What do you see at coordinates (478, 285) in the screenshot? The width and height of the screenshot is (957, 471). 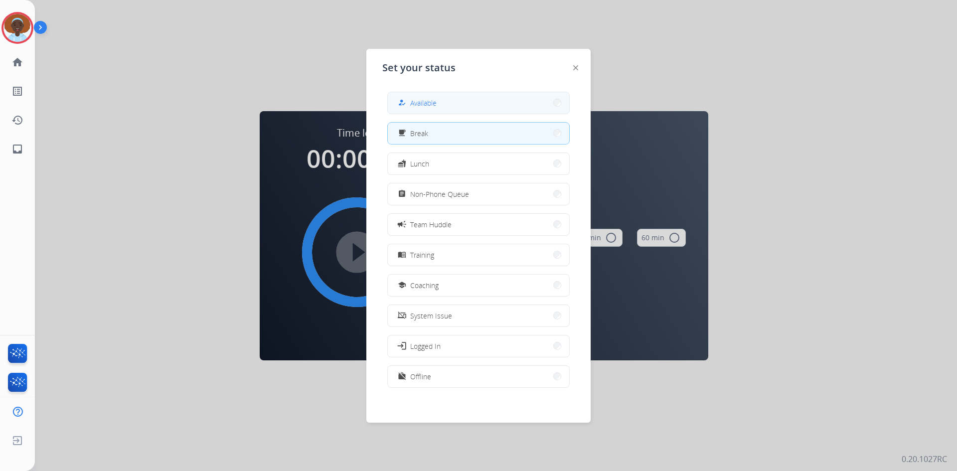 I see `button: Coaching` at bounding box center [478, 285].